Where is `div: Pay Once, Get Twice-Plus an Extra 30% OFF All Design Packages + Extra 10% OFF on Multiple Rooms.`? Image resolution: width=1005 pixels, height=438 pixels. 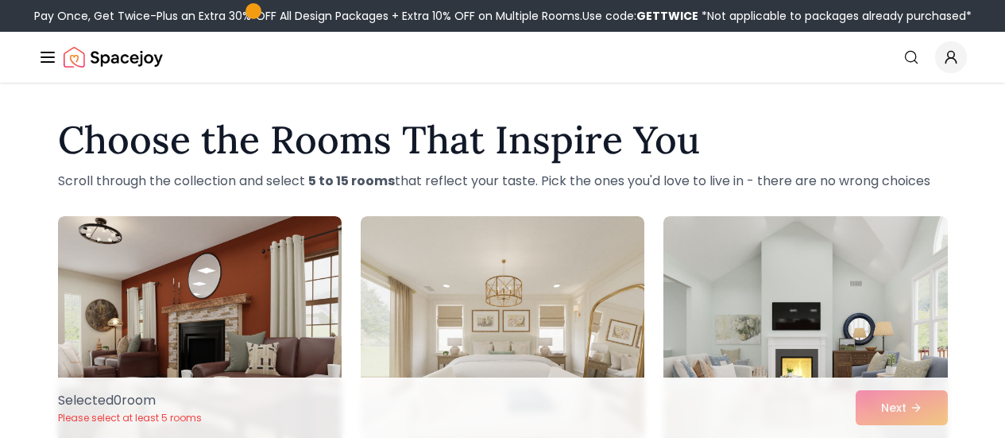
div: Pay Once, Get Twice-Plus an Extra 30% OFF All Design Packages + Extra 10% OFF on Multiple Rooms. is located at coordinates (503, 16).